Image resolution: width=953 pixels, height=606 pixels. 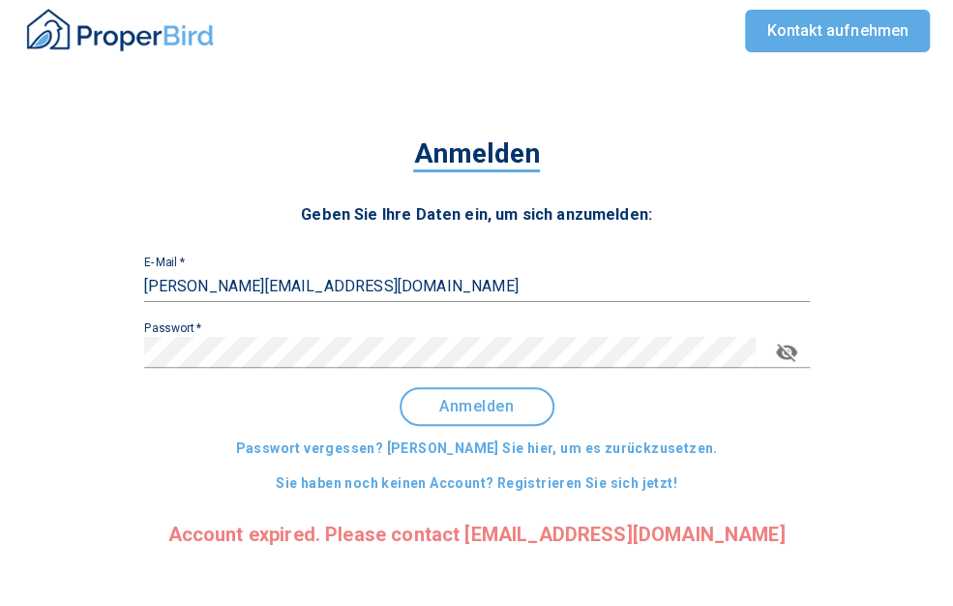 I want to click on button: Sie haben noch keinen Account? Registrieren Sie sich jetzt!, so click(x=476, y=483).